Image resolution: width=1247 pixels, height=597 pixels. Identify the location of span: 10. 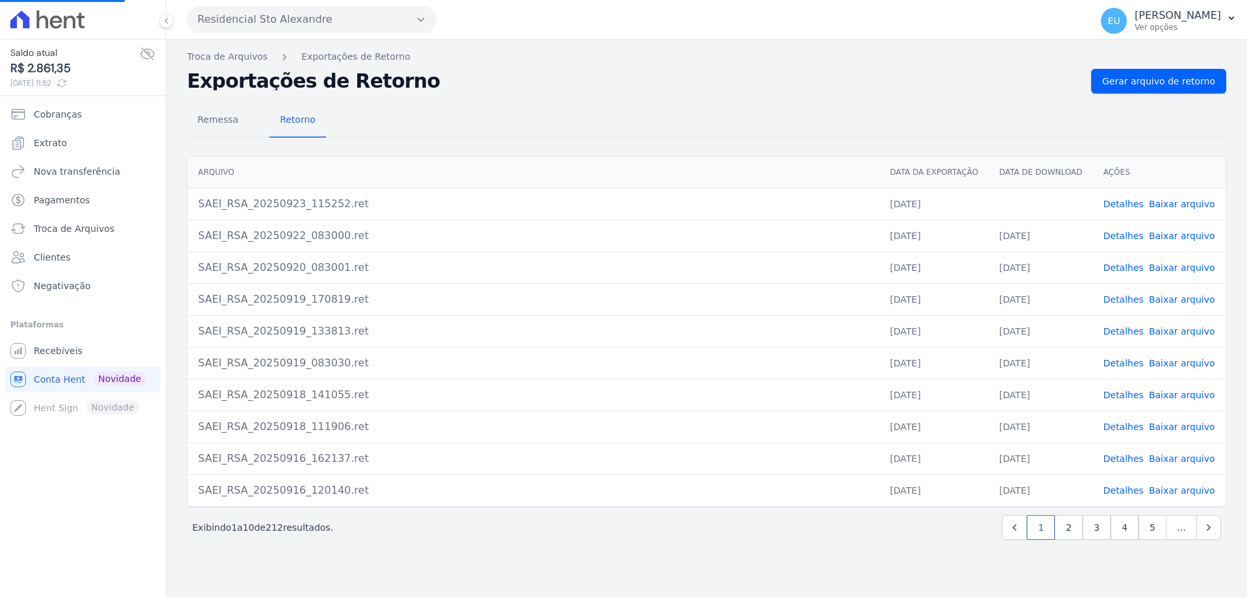
(249, 527).